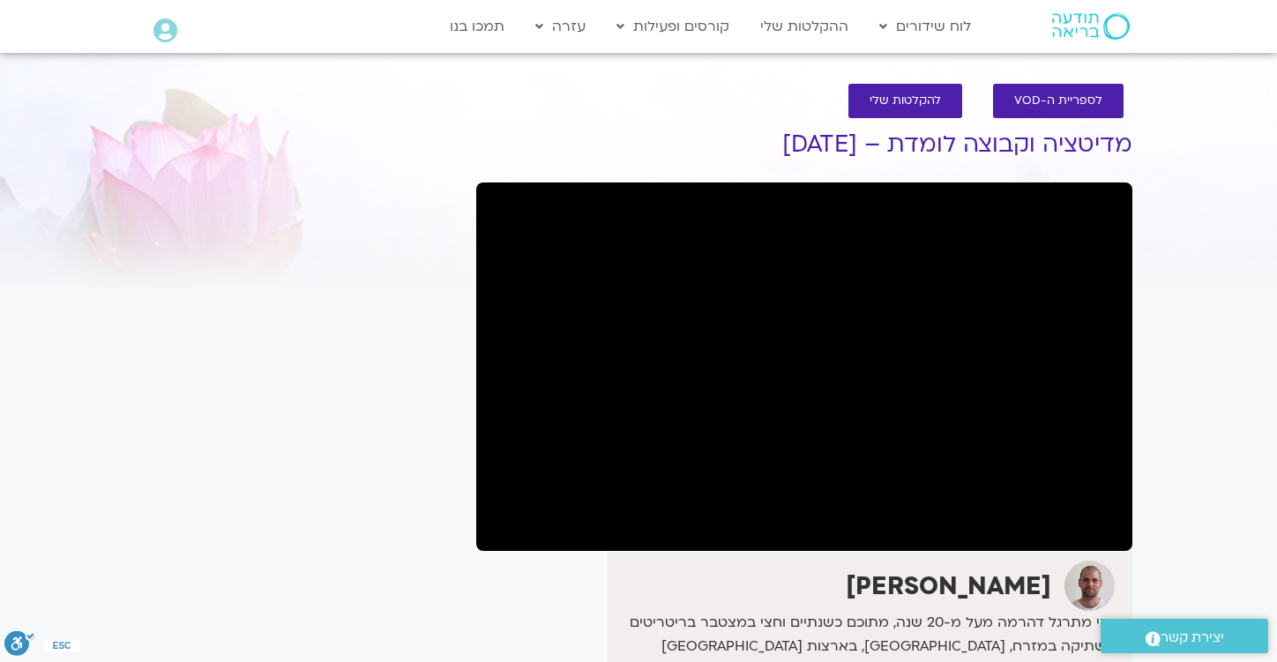 The width and height of the screenshot is (1277, 662). Describe the element at coordinates (673, 26) in the screenshot. I see `a: קורסים ופעילות` at that location.